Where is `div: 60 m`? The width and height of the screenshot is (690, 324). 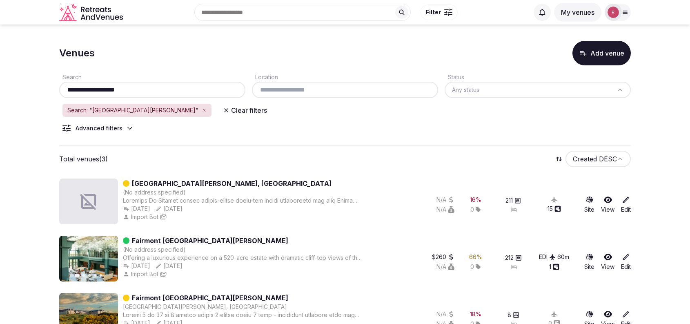 div: 60 m is located at coordinates (563, 257).